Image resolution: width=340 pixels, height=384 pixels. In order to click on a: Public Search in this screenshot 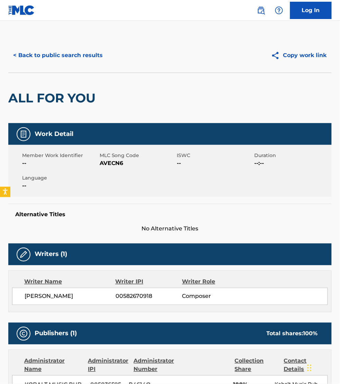, I will do `click(261, 10)`.